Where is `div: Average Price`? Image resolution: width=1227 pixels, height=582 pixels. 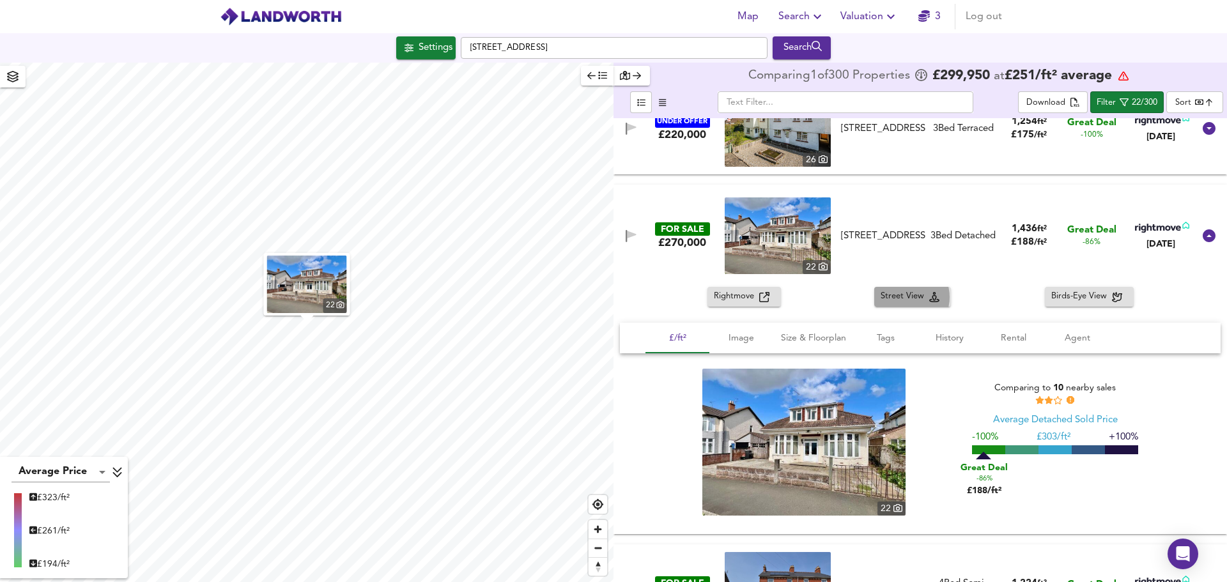 div: Average Price is located at coordinates (61, 472).